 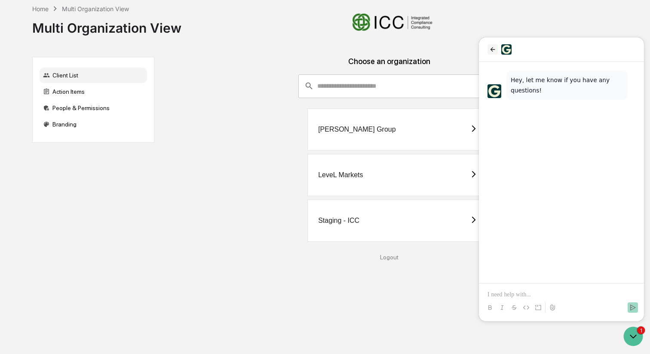 I want to click on button: back, so click(x=14, y=12).